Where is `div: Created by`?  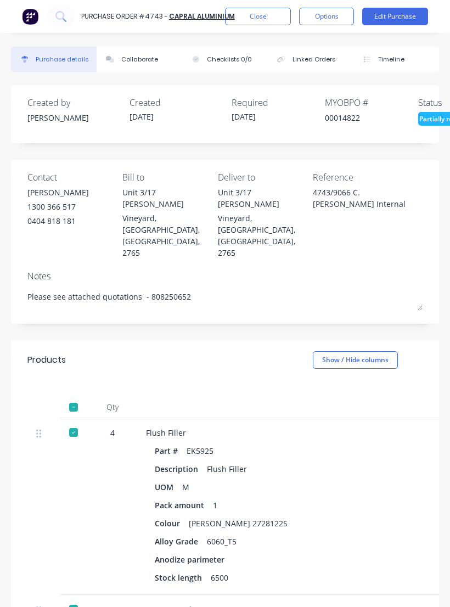 div: Created by is located at coordinates (74, 103).